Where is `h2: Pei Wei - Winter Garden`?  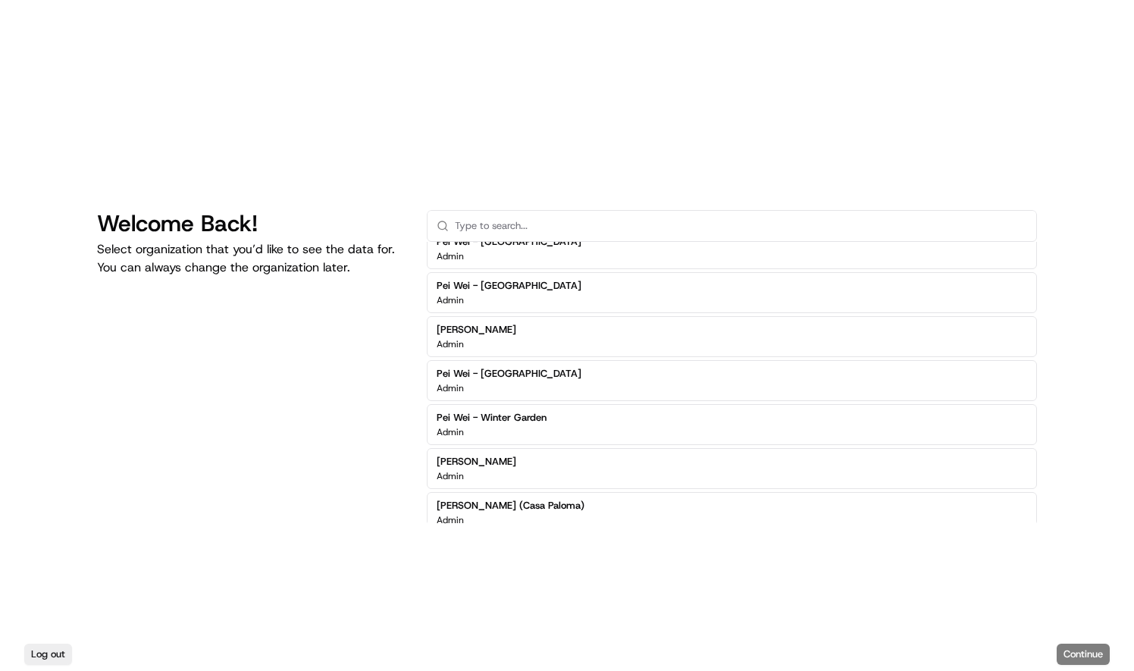
h2: Pei Wei - Winter Garden is located at coordinates (491, 417).